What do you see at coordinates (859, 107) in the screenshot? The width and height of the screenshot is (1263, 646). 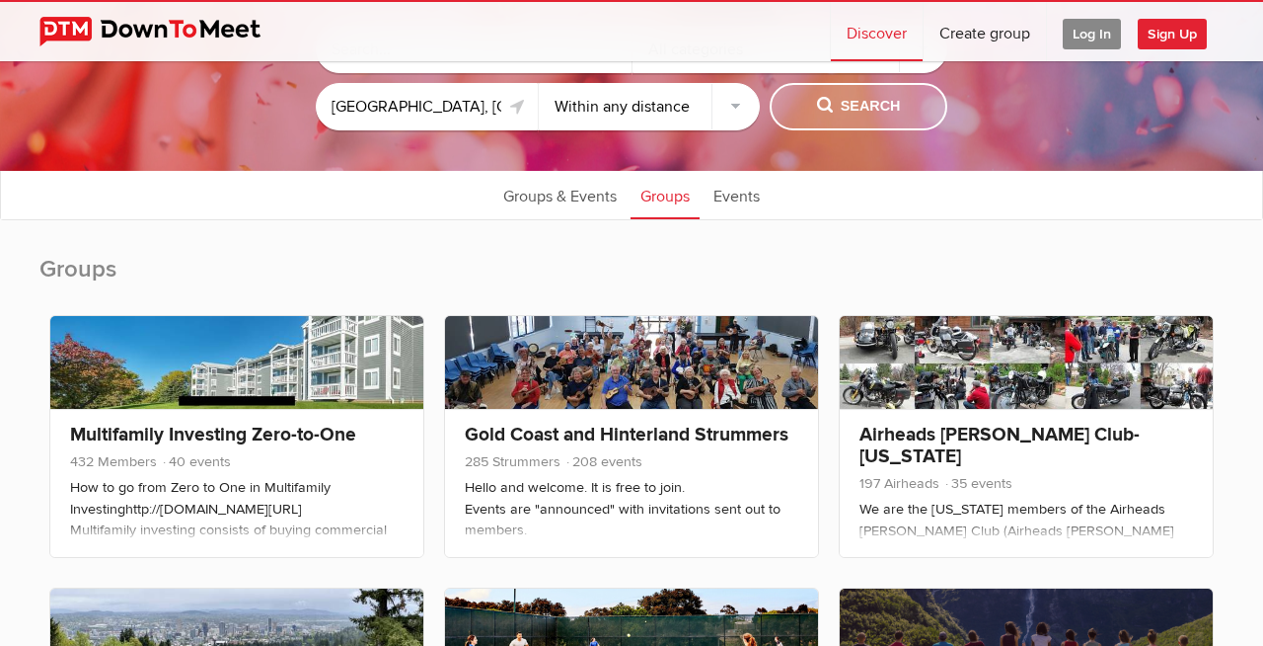 I see `button: Search` at bounding box center [859, 107].